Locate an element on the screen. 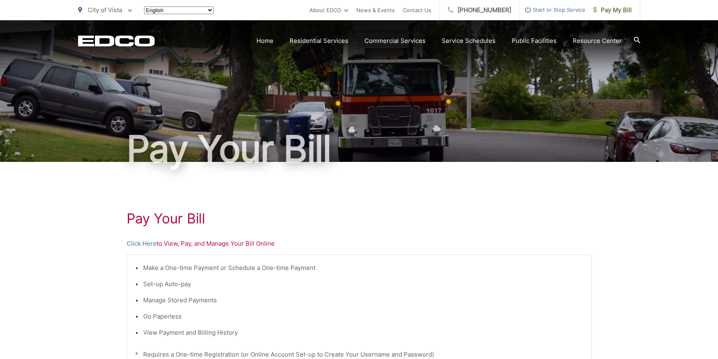 The height and width of the screenshot is (359, 718). li: Make a One-time Payment or Schedule a One-time Payment is located at coordinates (363, 268).